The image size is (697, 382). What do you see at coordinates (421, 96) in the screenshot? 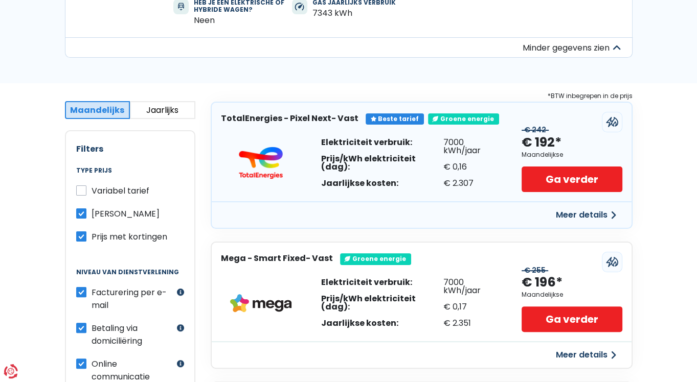
I see `div: *BTW inbegrepen in de prijs` at bounding box center [421, 96].